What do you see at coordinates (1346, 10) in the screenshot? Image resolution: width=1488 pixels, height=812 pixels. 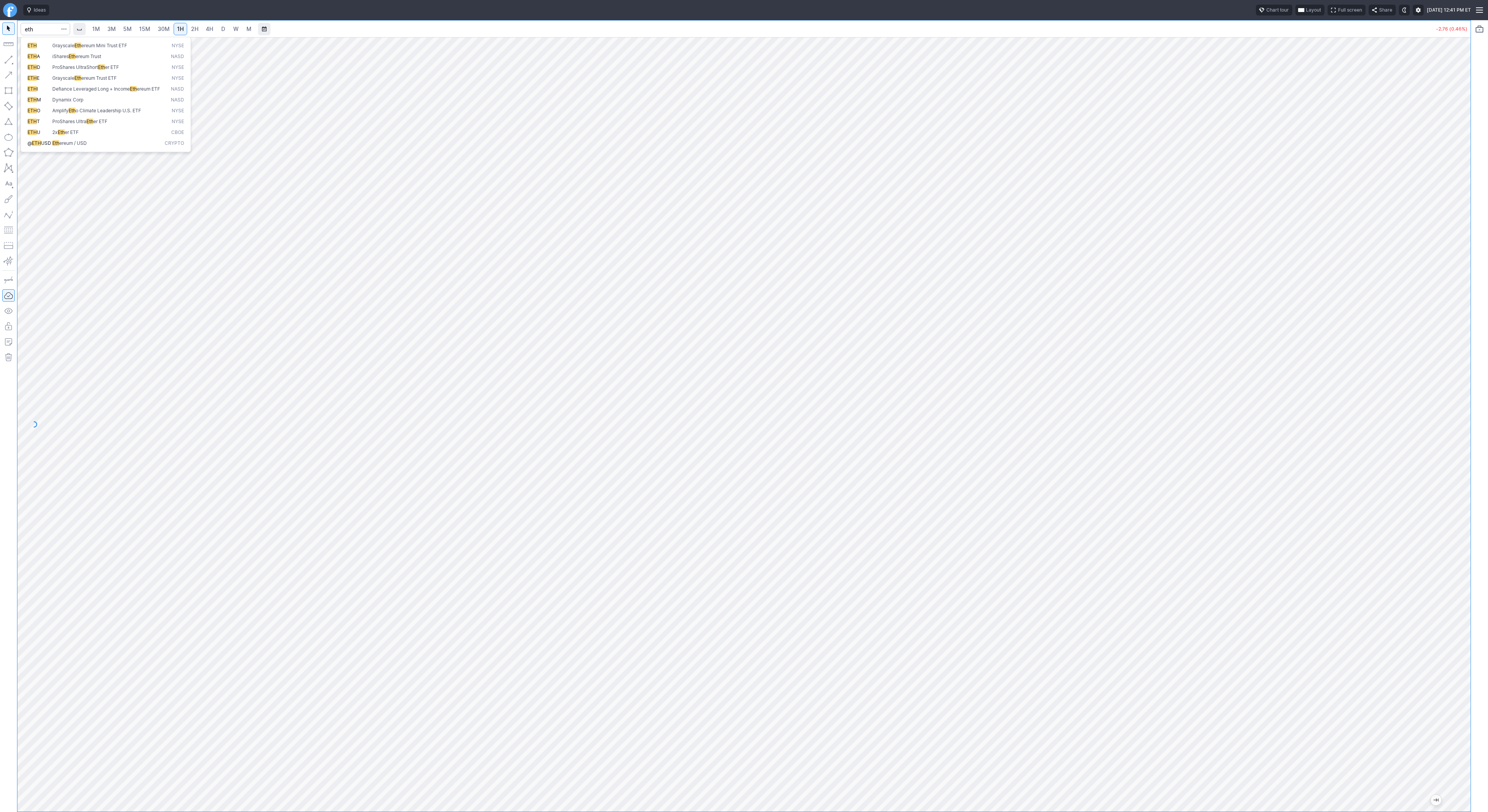 I see `button: Full screen` at bounding box center [1346, 10].